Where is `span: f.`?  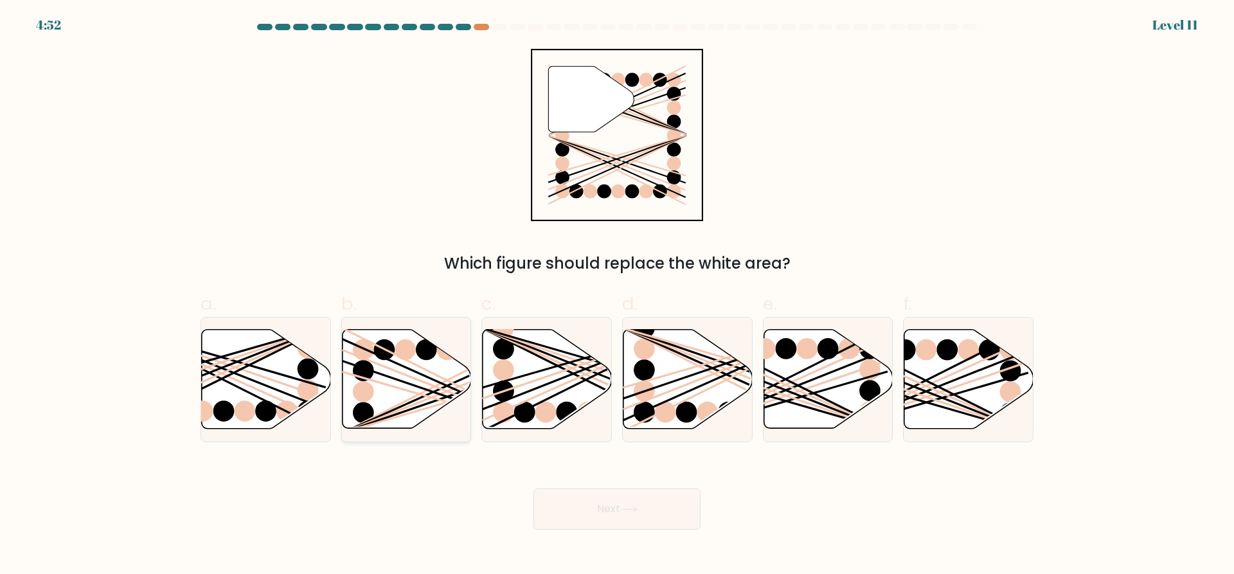
span: f. is located at coordinates (907, 303).